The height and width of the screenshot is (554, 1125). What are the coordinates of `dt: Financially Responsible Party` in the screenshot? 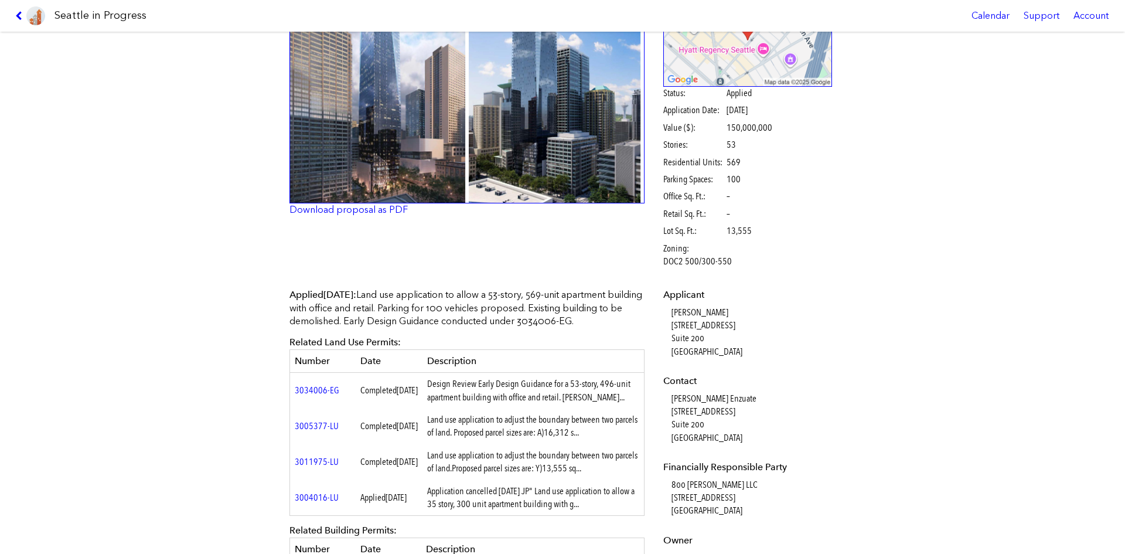 It's located at (748, 467).